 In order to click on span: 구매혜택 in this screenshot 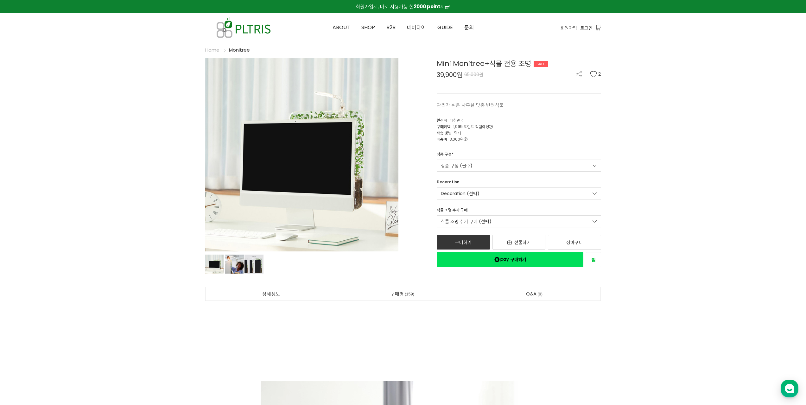, I will do `click(444, 126)`.